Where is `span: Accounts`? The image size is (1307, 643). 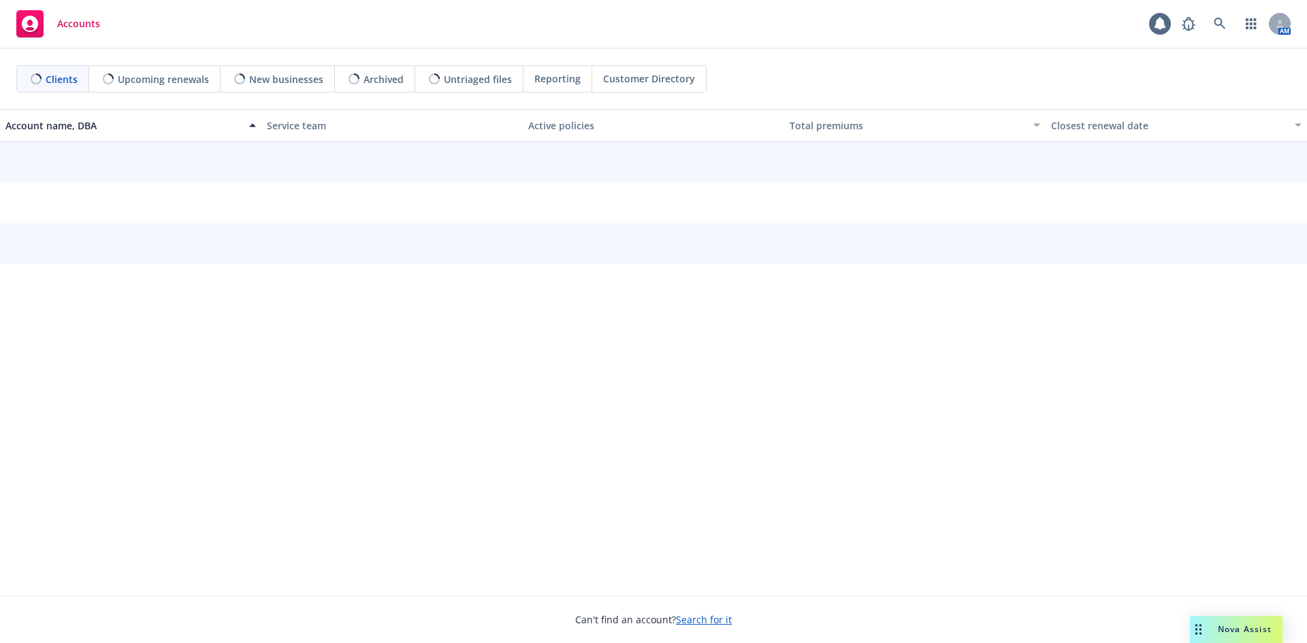 span: Accounts is located at coordinates (78, 24).